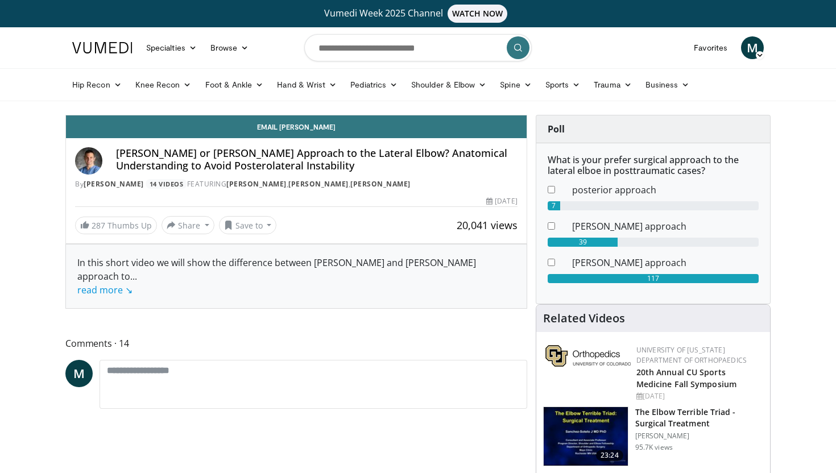  I want to click on h4: Related Videos, so click(584, 319).